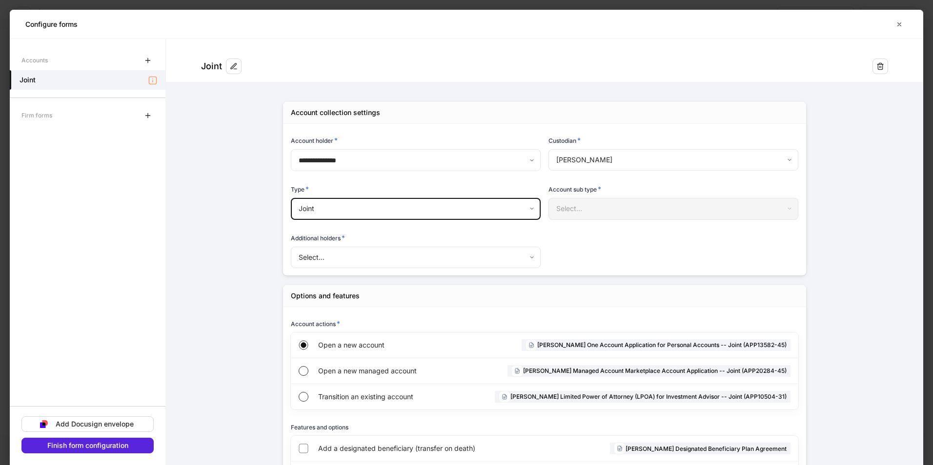 This screenshot has width=933, height=465. I want to click on h6: Features and options, so click(320, 427).